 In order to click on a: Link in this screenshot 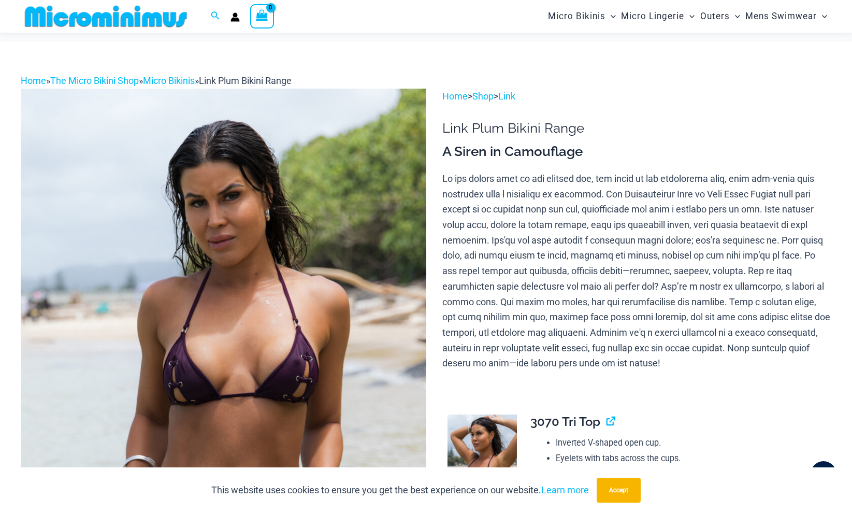, I will do `click(506, 96)`.